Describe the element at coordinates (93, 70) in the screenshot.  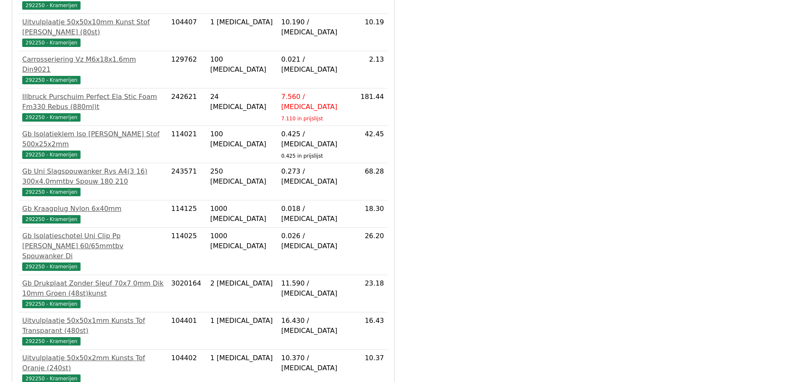
I see `a: Carrosseriering Vz M6x18x1.6mm Din9021292250 - Kramerijen` at that location.